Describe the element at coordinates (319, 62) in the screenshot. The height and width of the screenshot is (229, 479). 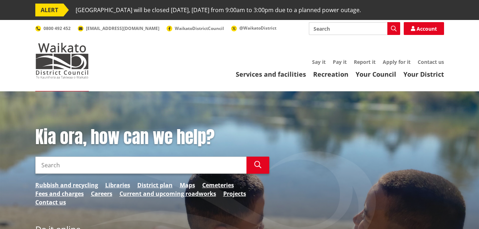
I see `a: Say it` at that location.